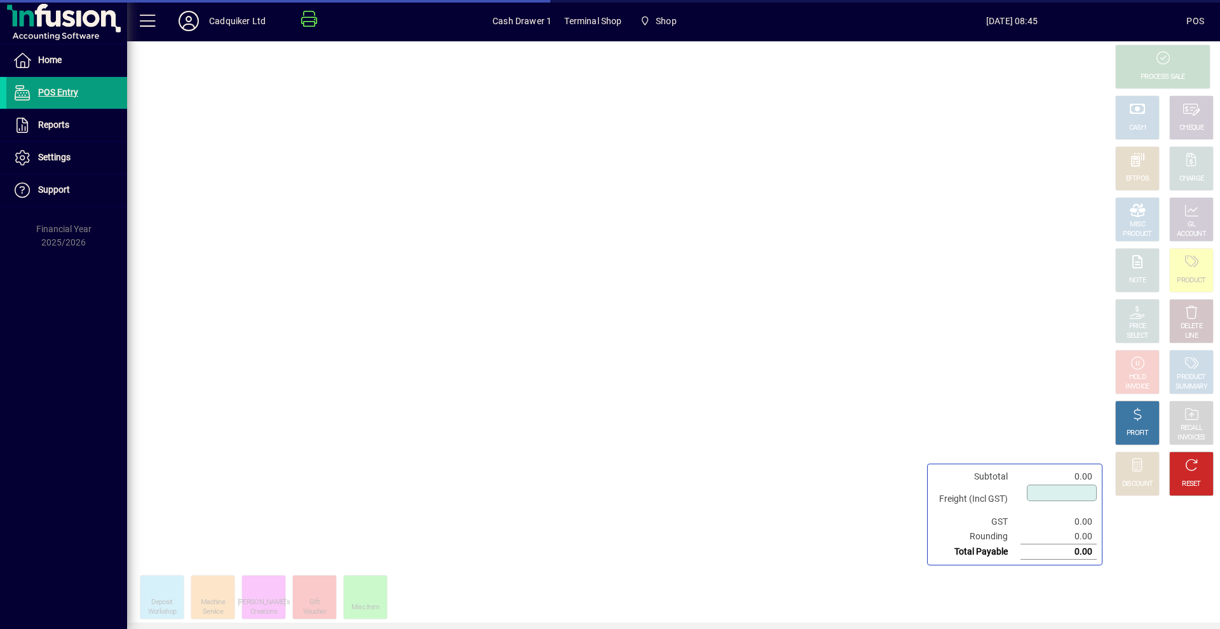 The image size is (1220, 629). I want to click on div: DISCOUNT, so click(1138, 484).